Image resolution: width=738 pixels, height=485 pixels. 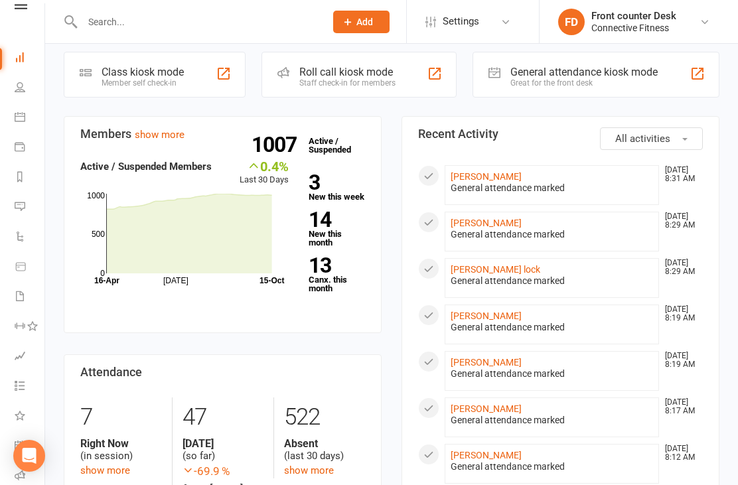 I want to click on div: 0.4%, so click(x=264, y=166).